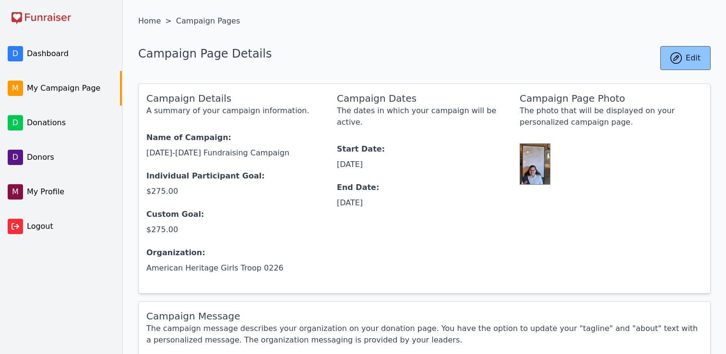 The image size is (726, 354). I want to click on p: The campaign message describes your organization on your donation page. You have the option to up..., so click(424, 334).